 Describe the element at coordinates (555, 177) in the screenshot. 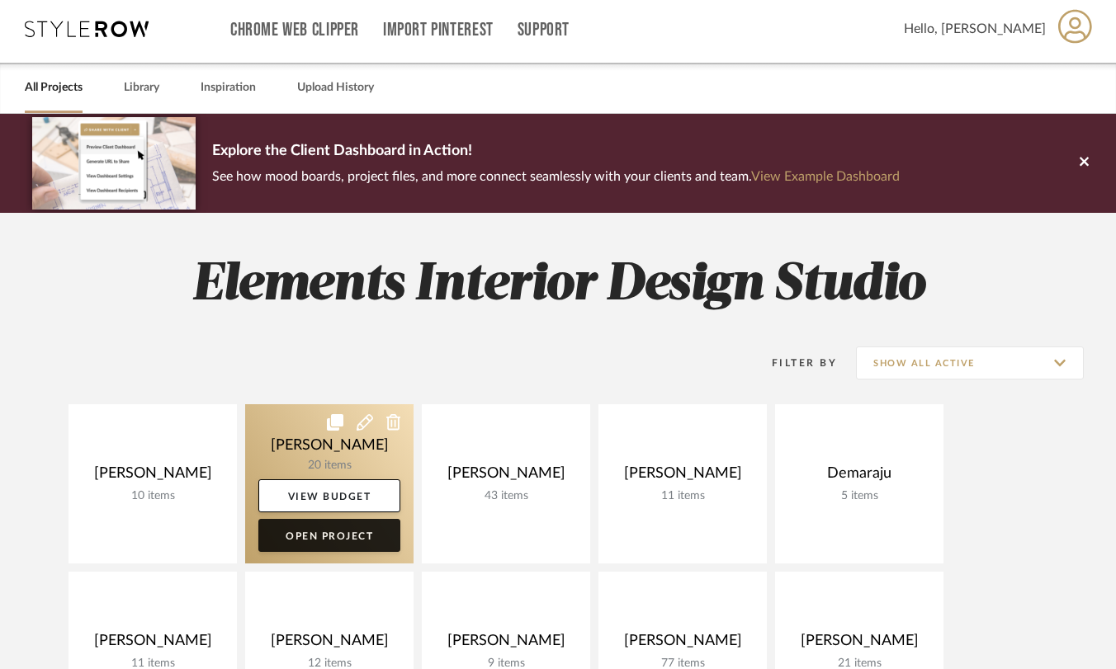

I see `p: See how mood boards, project files, and more connect seamlessly with your clients and team.` at that location.